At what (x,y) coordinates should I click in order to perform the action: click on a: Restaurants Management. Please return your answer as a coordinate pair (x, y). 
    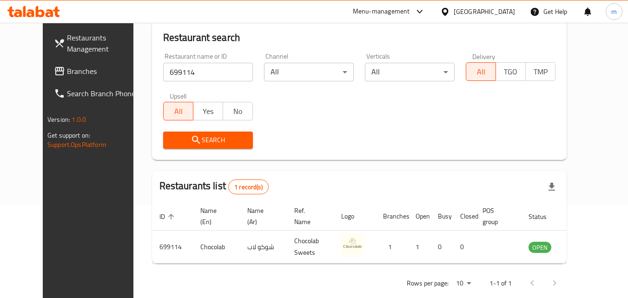
    Looking at the image, I should click on (97, 43).